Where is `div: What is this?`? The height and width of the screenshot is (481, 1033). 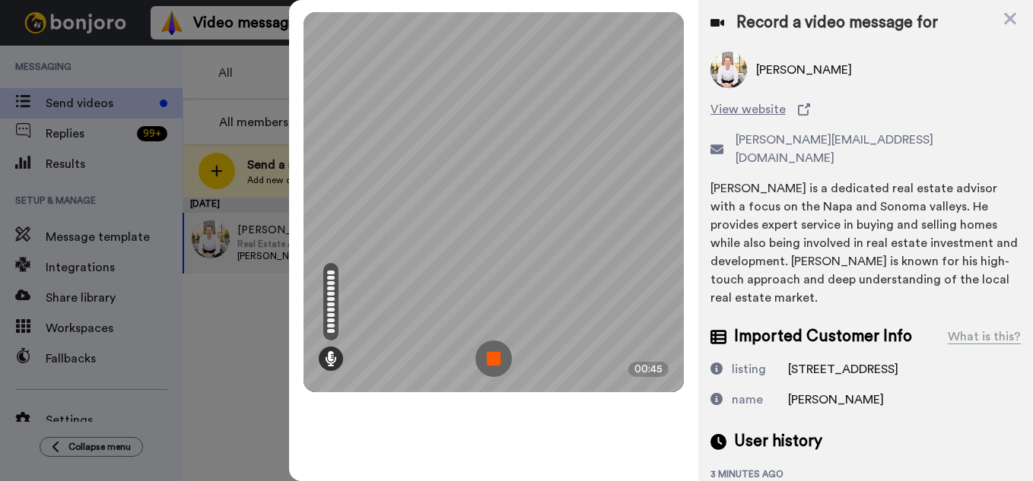
div: What is this? is located at coordinates (984, 337).